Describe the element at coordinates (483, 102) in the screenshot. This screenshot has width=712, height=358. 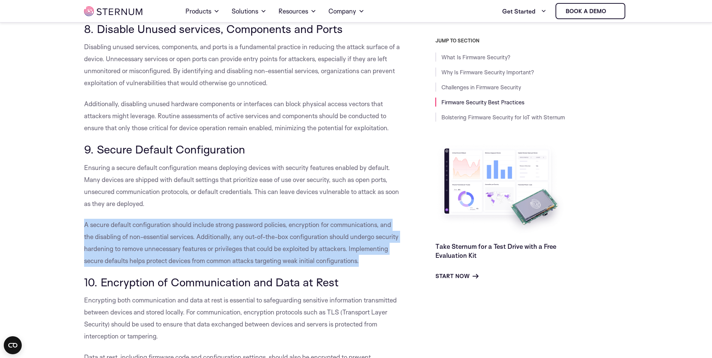
I see `a: Firmware Security Best Practices` at that location.